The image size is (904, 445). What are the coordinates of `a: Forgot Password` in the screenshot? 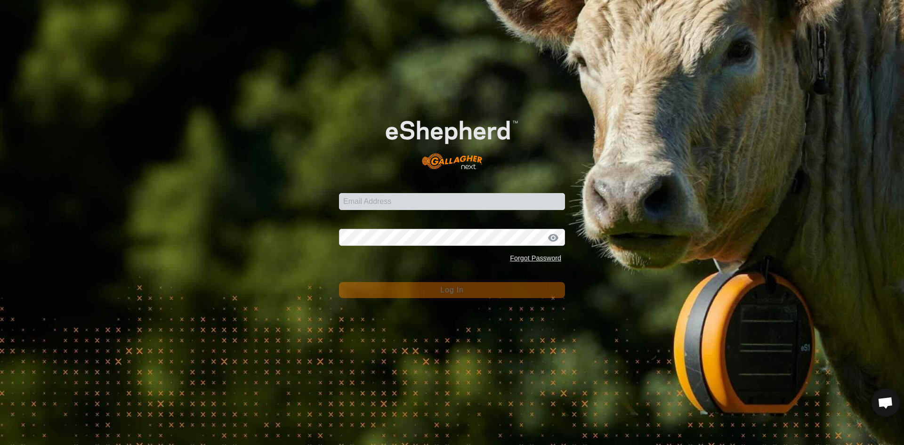 It's located at (535, 258).